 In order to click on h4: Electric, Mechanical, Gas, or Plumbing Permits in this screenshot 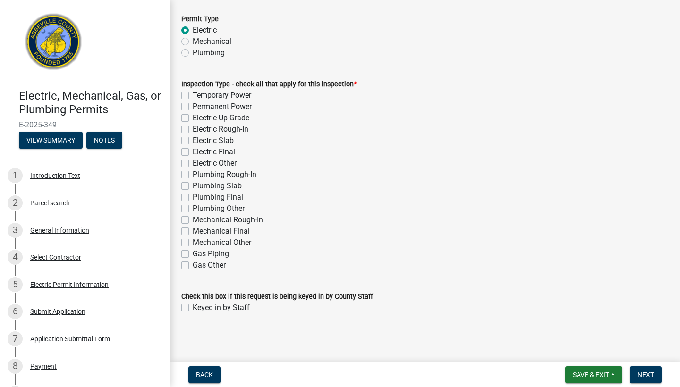, I will do `click(91, 103)`.